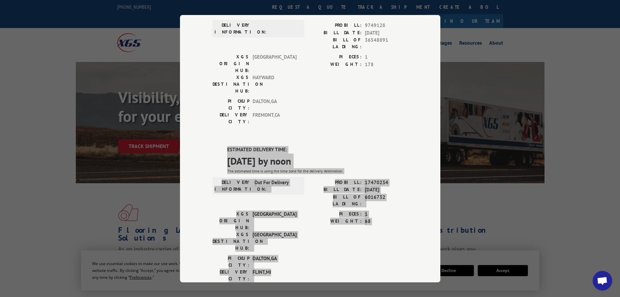 This screenshot has width=620, height=297. What do you see at coordinates (274, 84) in the screenshot?
I see `span: HAYWARD` at bounding box center [274, 84].